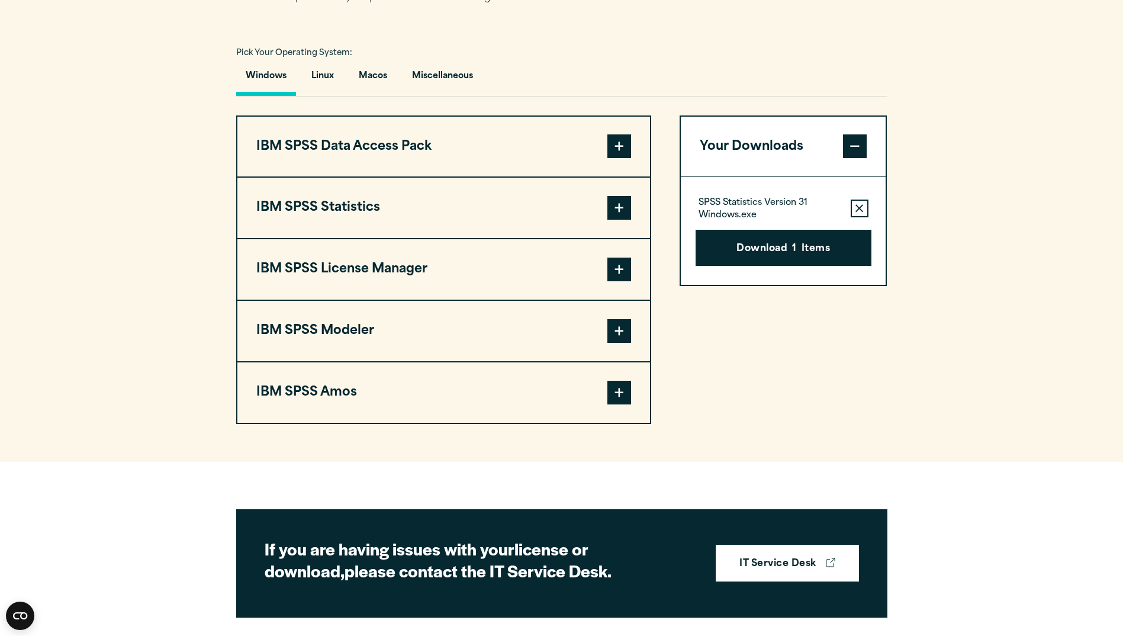 The height and width of the screenshot is (636, 1123). I want to click on button: IBM SPSS Amos, so click(443, 392).